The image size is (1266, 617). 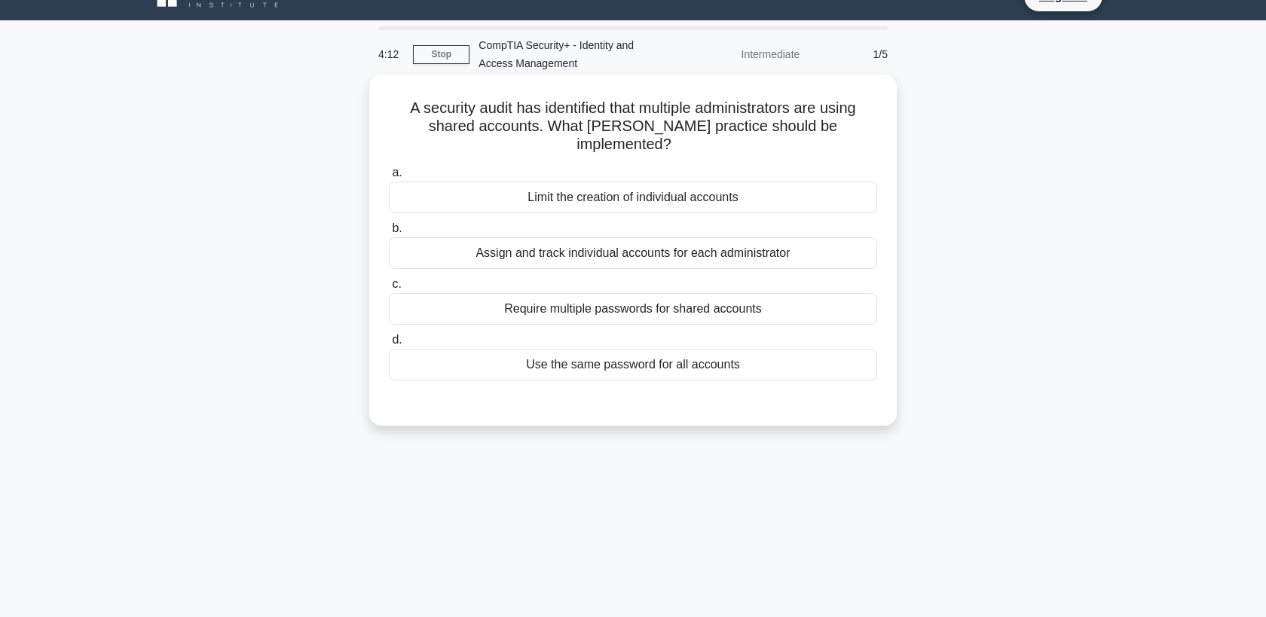 What do you see at coordinates (396, 228) in the screenshot?
I see `span: b.` at bounding box center [396, 228].